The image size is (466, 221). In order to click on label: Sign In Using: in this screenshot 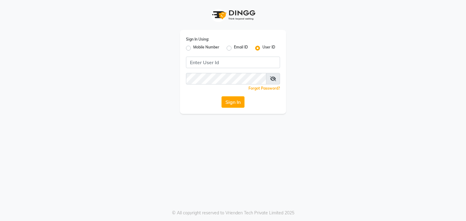, I will do `click(197, 39)`.